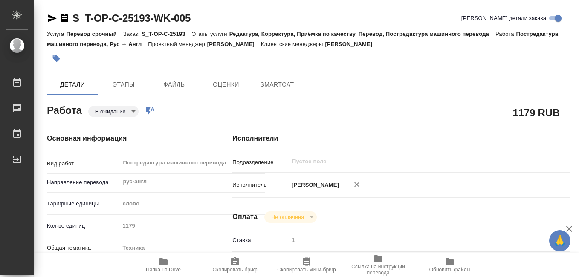 This screenshot has width=579, height=277. What do you see at coordinates (132, 34) in the screenshot?
I see `p: Заказ:` at bounding box center [132, 34].